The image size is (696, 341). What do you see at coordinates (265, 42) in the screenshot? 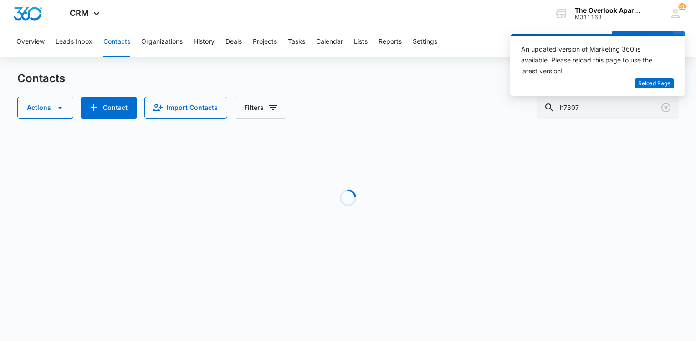
I see `button: Projects` at bounding box center [265, 42].